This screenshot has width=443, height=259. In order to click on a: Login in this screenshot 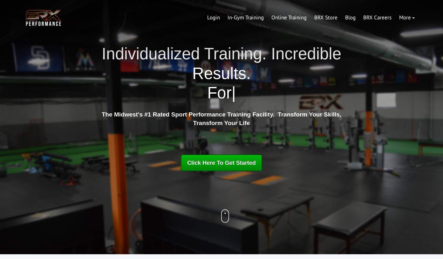, I will do `click(214, 18)`.